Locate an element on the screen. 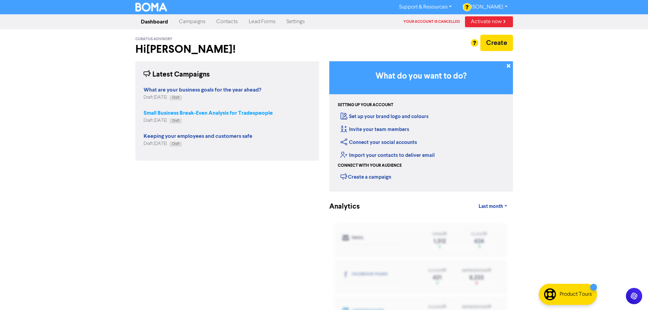 The image size is (648, 310). h3: What do you want to do? is located at coordinates (421, 76).